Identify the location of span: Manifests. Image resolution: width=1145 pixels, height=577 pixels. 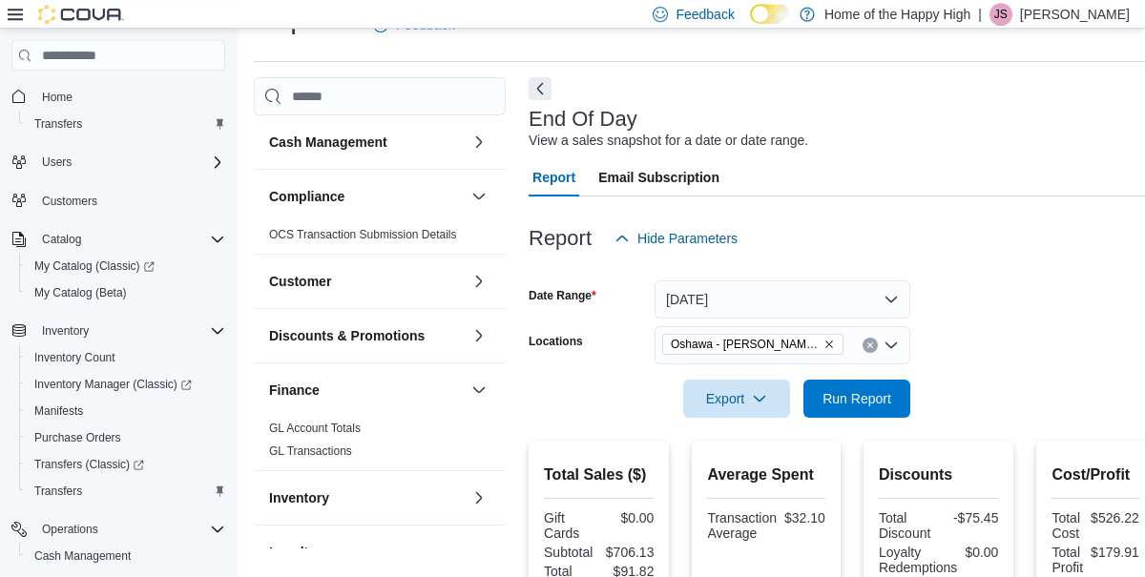
(126, 411).